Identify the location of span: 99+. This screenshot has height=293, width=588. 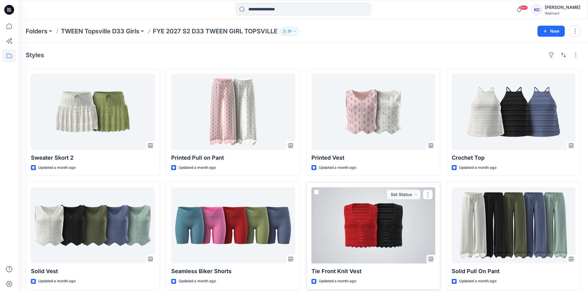
(523, 8).